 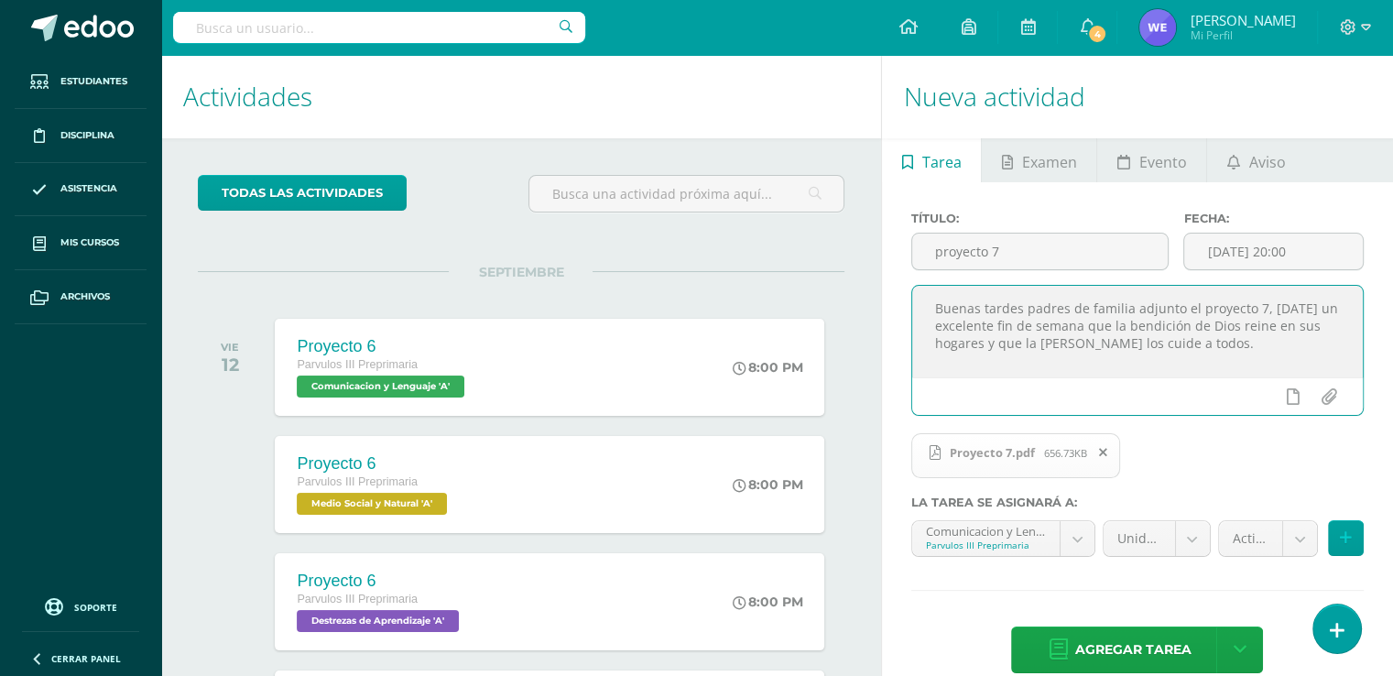 I want to click on h1: Nueva actividad, so click(x=1137, y=96).